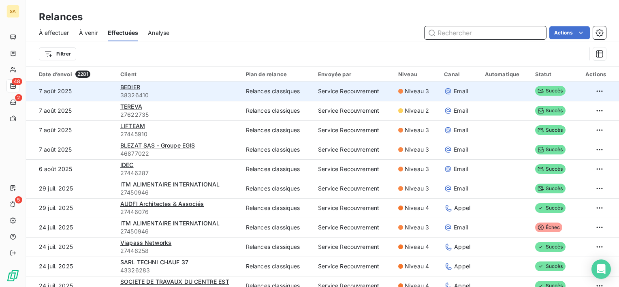  Describe the element at coordinates (19, 200) in the screenshot. I see `span: 5` at that location.